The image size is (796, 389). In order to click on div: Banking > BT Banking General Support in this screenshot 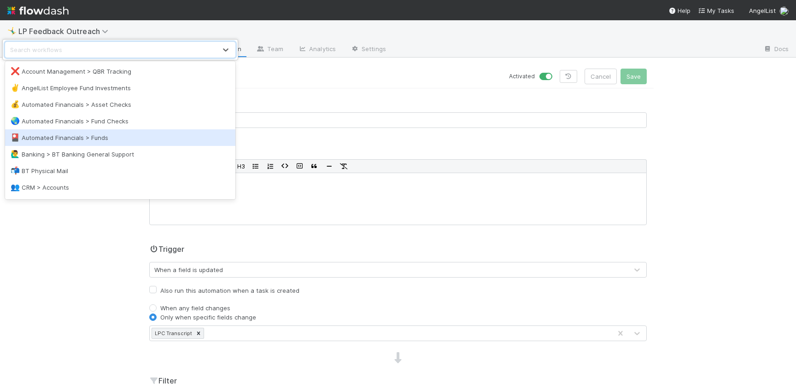, I will do `click(120, 154)`.